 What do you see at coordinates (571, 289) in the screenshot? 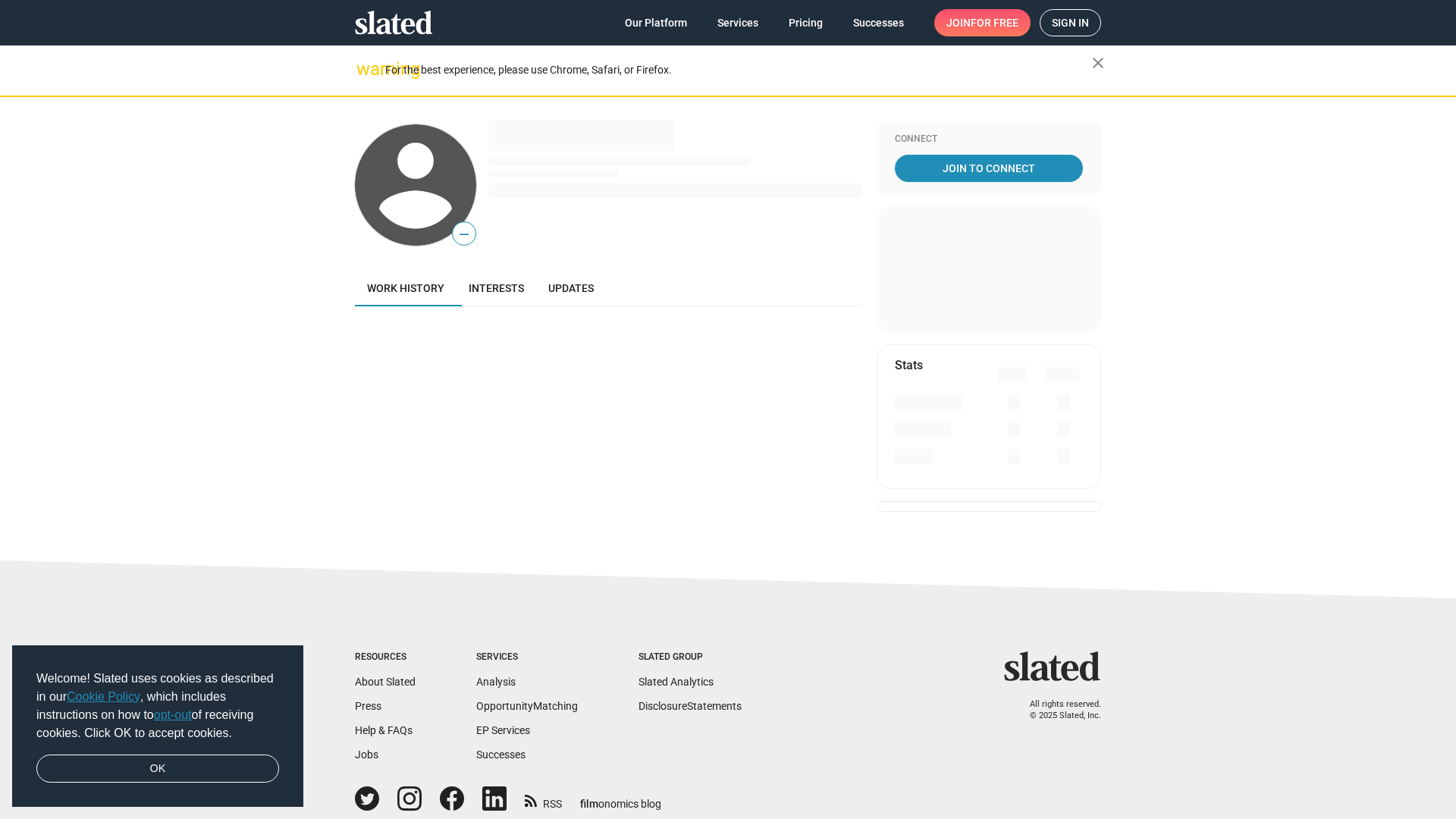
I see `span: Updates` at bounding box center [571, 289].